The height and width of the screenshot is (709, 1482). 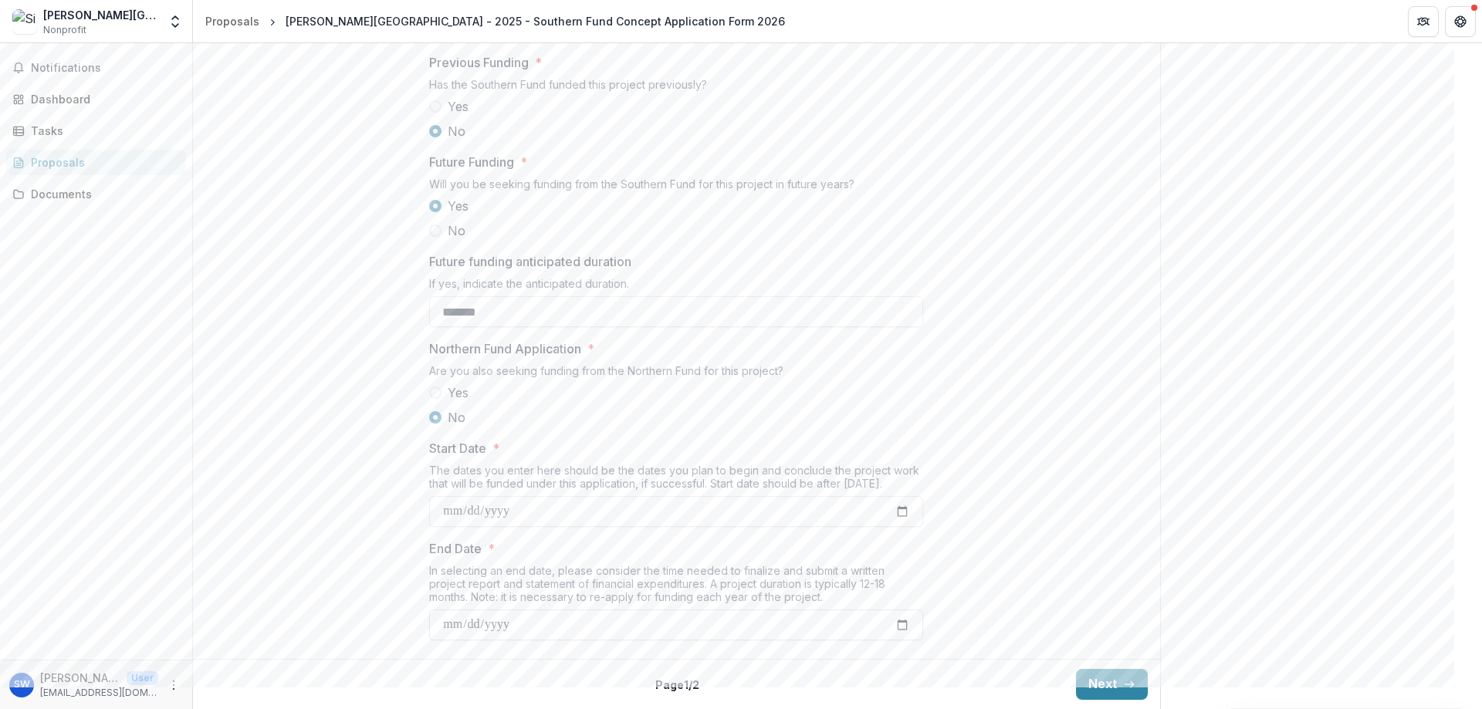 What do you see at coordinates (25, 22) in the screenshot?
I see `img: Simon Fraser University` at bounding box center [25, 22].